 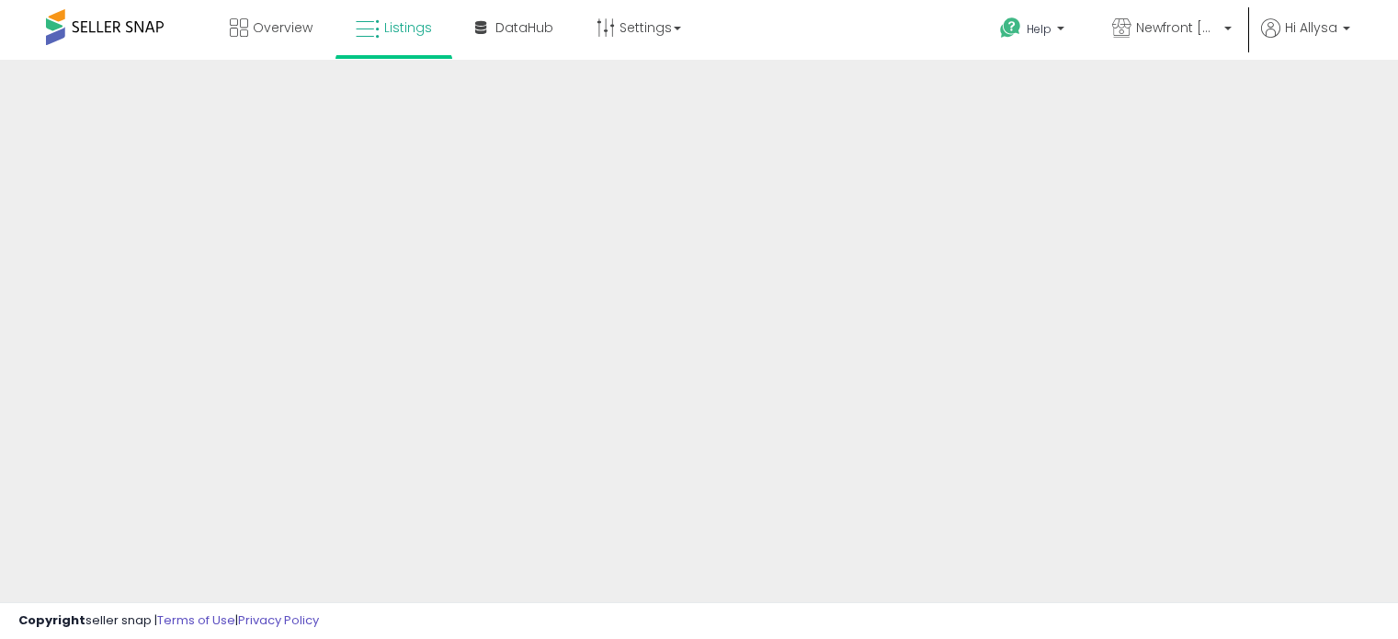 I want to click on strong: Copyright, so click(x=51, y=620).